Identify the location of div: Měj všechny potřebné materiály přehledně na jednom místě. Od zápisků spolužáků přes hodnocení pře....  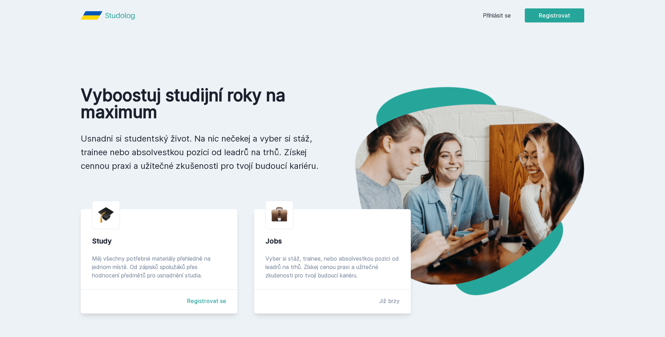
(159, 267).